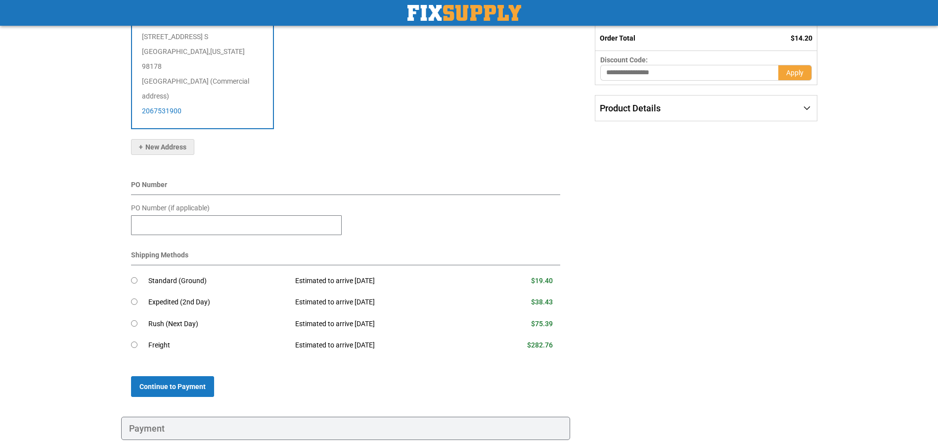  Describe the element at coordinates (542, 302) in the screenshot. I see `span: $38.43` at that location.